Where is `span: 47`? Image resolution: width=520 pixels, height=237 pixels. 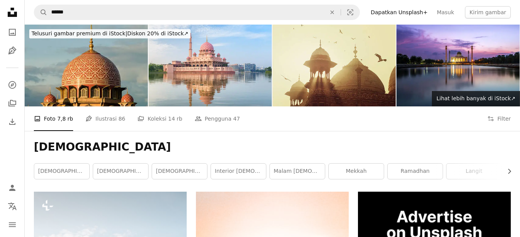
span: 47 is located at coordinates (237, 119).